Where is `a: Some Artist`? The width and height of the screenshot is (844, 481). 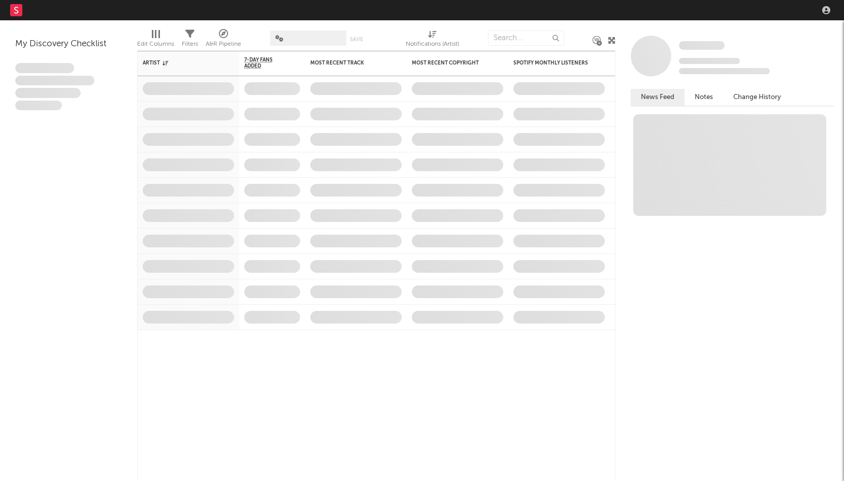 a: Some Artist is located at coordinates (702, 46).